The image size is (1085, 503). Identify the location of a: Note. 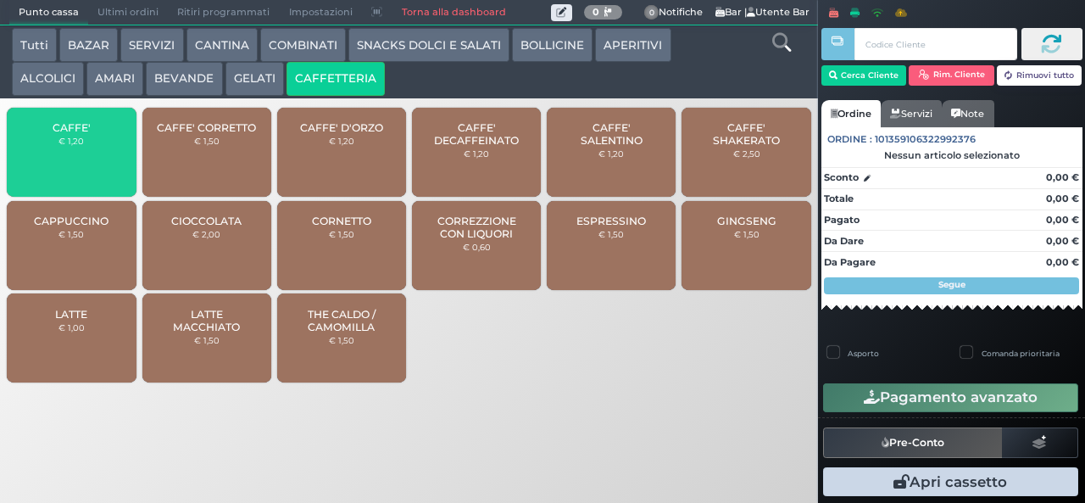
(967, 114).